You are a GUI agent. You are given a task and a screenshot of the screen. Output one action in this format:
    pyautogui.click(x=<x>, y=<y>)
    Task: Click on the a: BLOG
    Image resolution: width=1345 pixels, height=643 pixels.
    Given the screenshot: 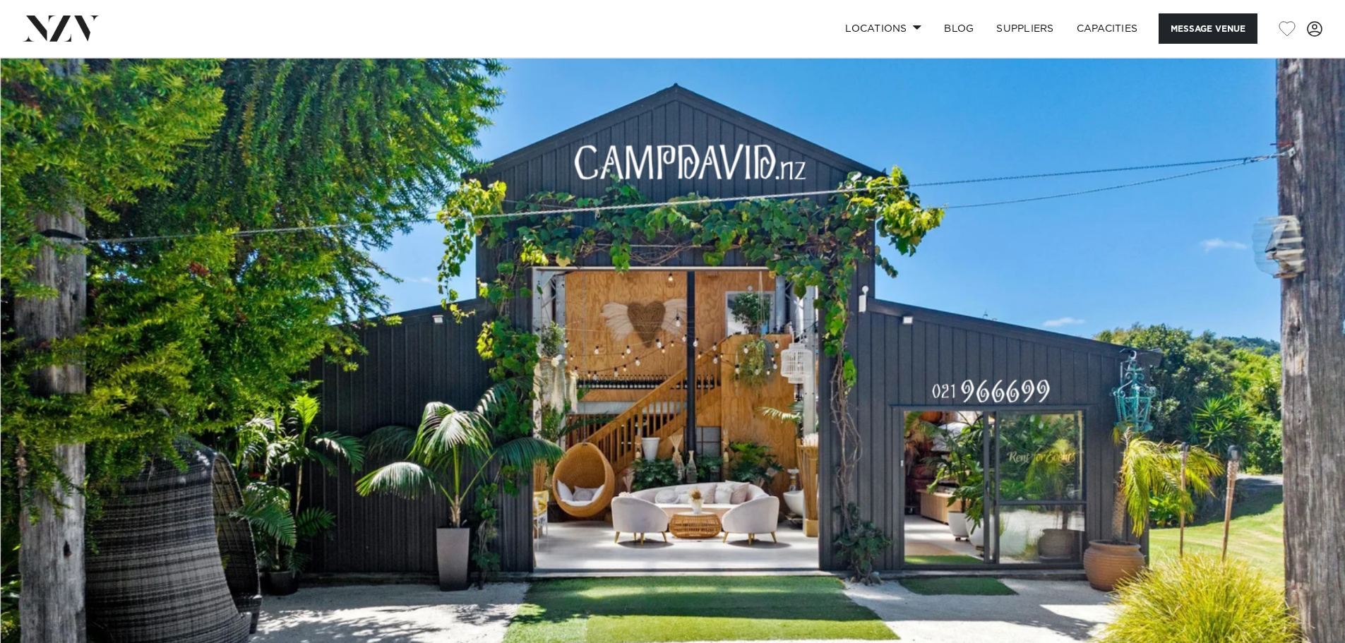 What is the action you would take?
    pyautogui.click(x=959, y=28)
    